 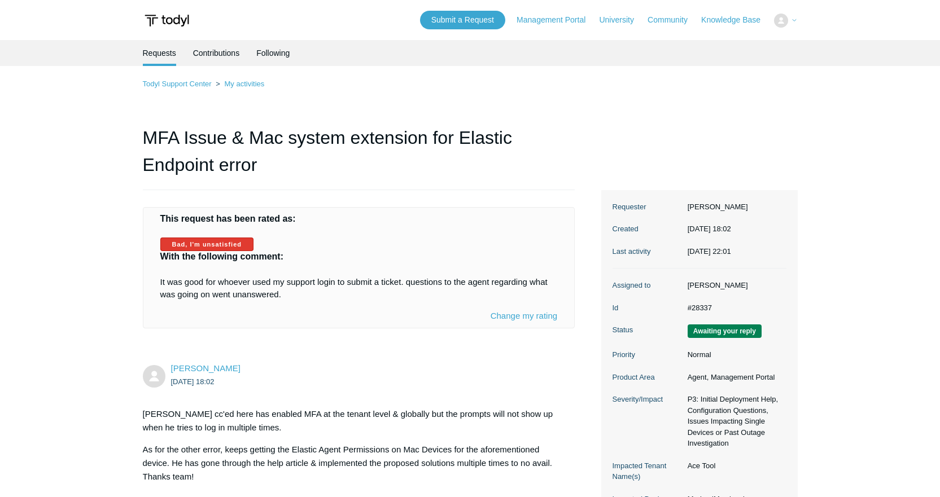 I want to click on li: Todyl Support Center, so click(x=178, y=84).